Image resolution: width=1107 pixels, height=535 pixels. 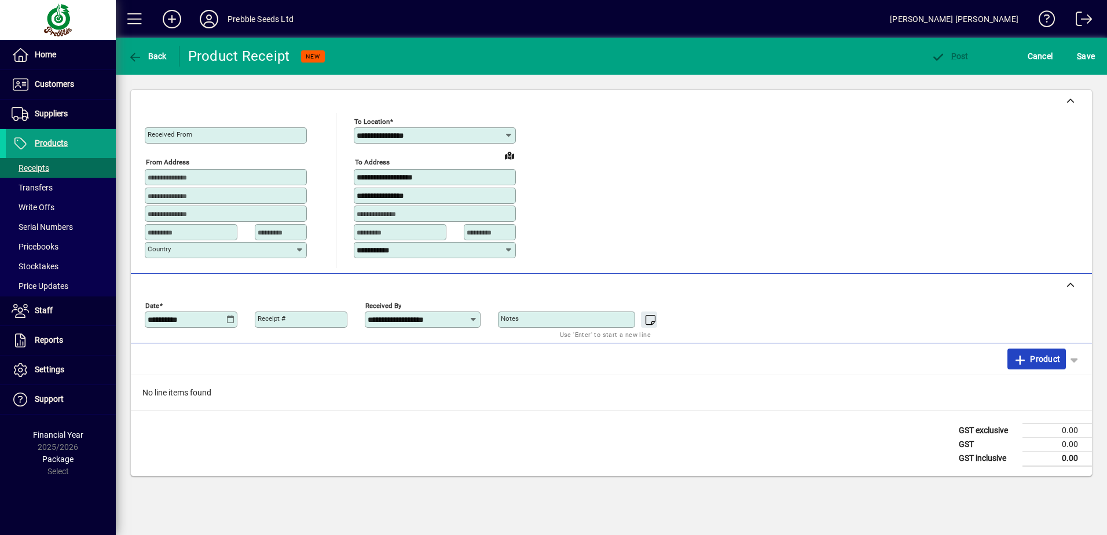 What do you see at coordinates (49, 399) in the screenshot?
I see `span: Support` at bounding box center [49, 399].